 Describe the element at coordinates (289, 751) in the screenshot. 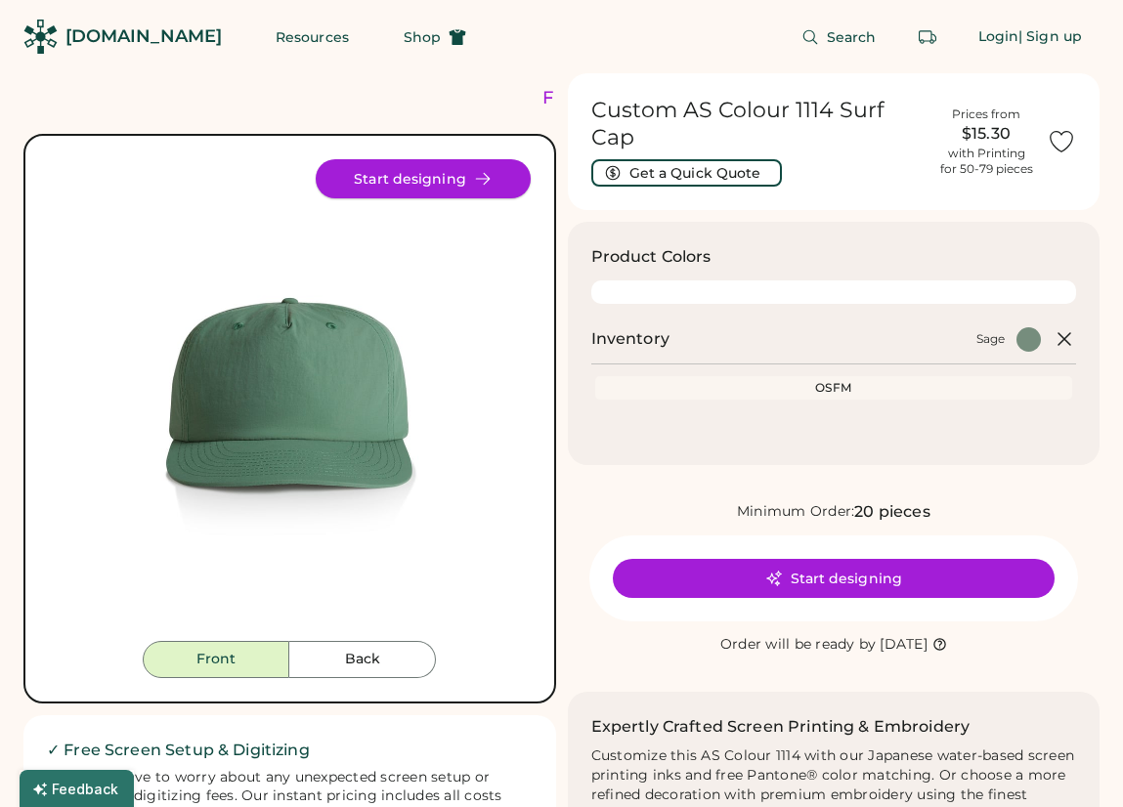

I see `h2: ✓ Free Screen Setup & Digitizing` at that location.